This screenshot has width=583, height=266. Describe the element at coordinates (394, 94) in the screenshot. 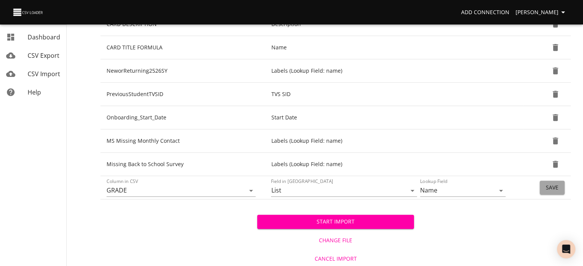

I see `td: TVS SID` at that location.